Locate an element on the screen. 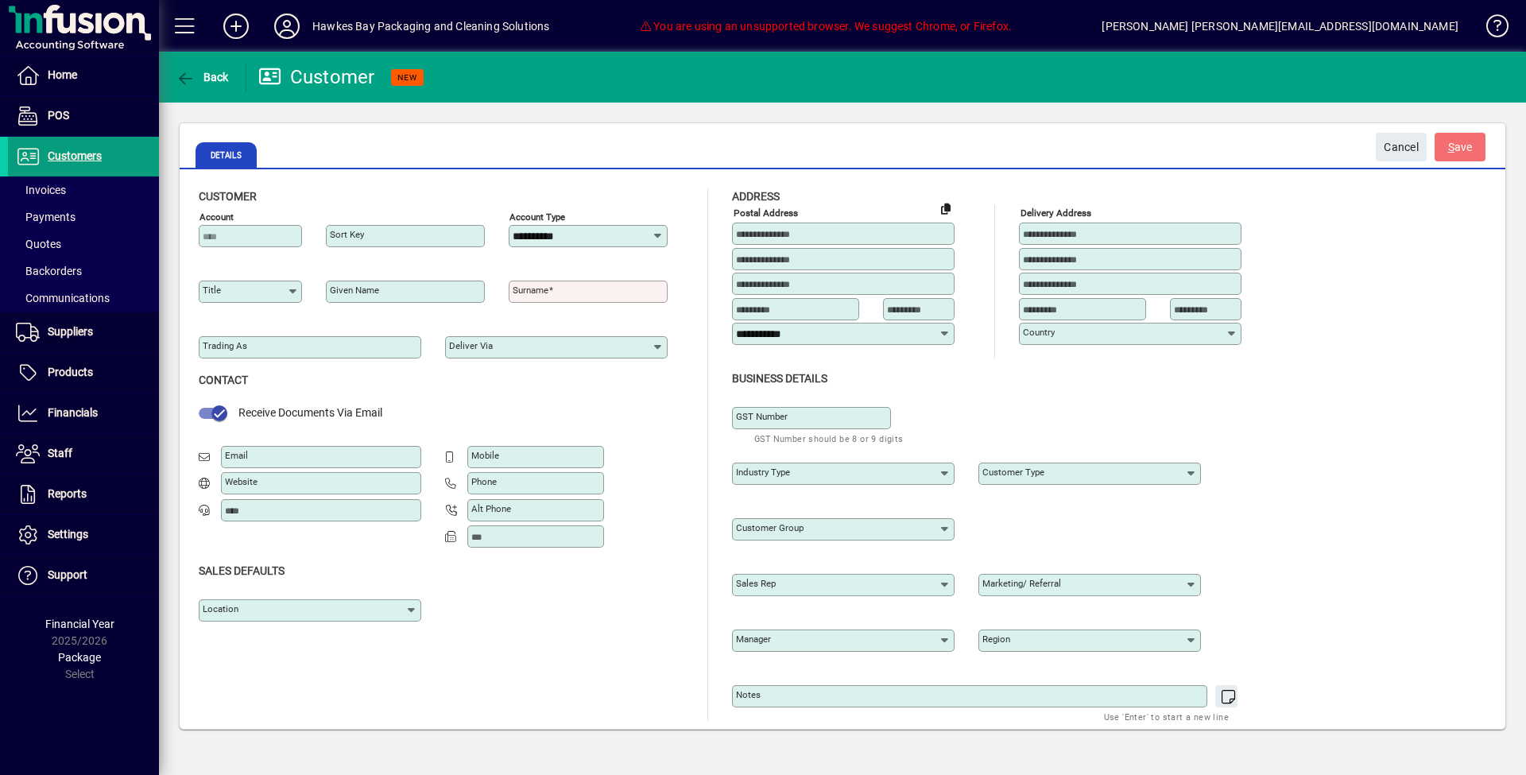 Image resolution: width=1526 pixels, height=775 pixels. div: Customer is located at coordinates (316, 77).